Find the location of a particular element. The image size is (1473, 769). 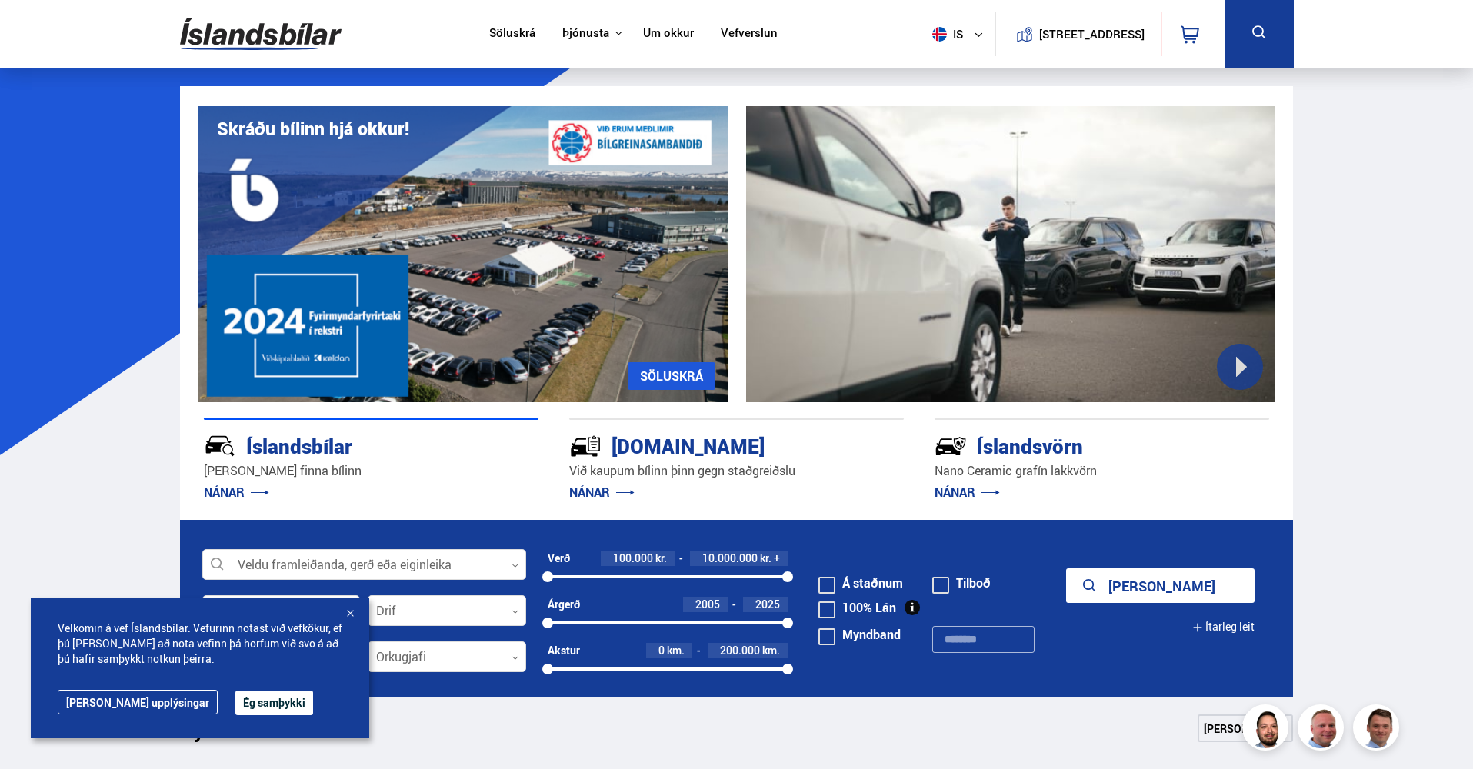

h1: Skráðu bílinn hjá okkur! is located at coordinates (313, 128).